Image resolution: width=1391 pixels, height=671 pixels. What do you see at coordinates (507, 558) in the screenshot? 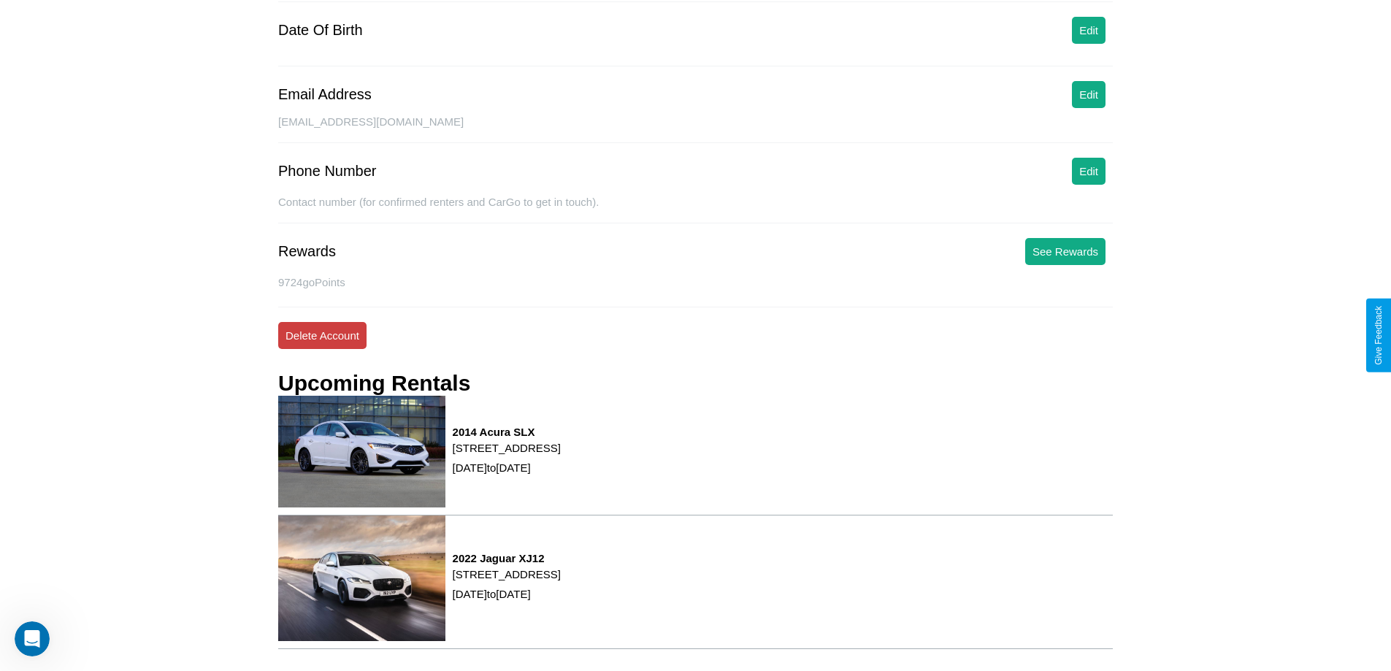
I see `h3: 2022 Jaguar XJ12` at bounding box center [507, 558].